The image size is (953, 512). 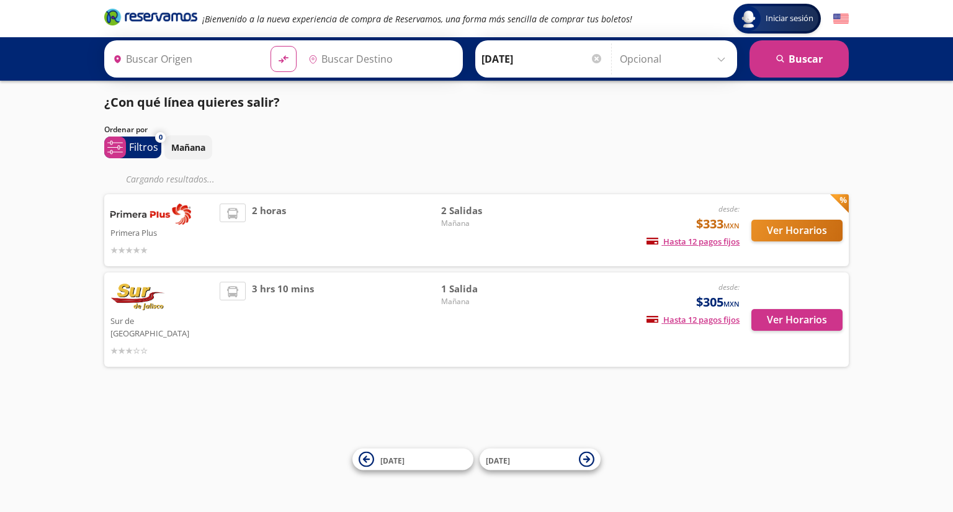 What do you see at coordinates (675, 59) in the screenshot?
I see `input: Opcional` at bounding box center [675, 59].